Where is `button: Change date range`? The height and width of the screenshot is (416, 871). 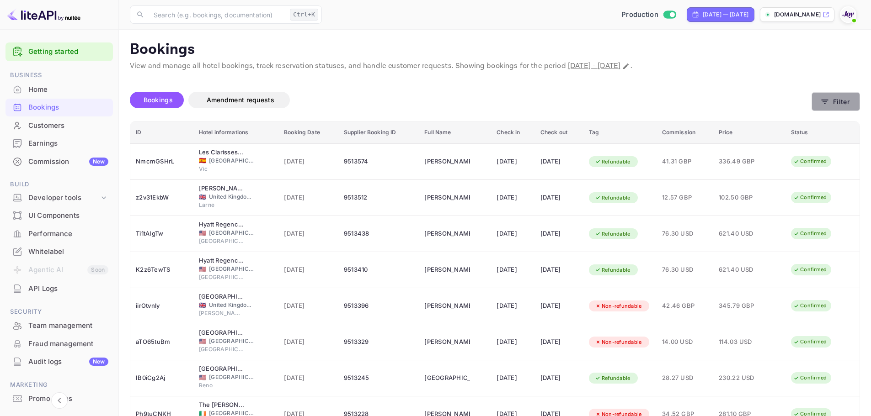
button: Change date range is located at coordinates (626, 66).